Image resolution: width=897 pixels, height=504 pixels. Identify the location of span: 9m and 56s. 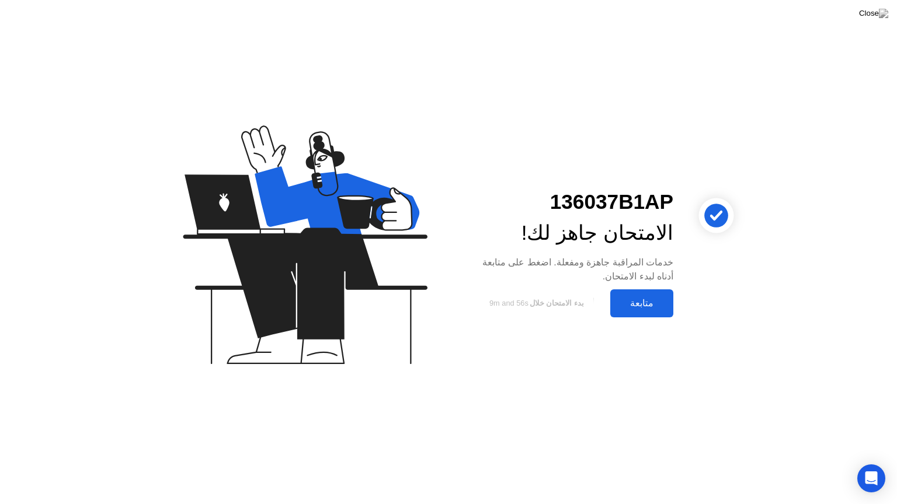
(509, 303).